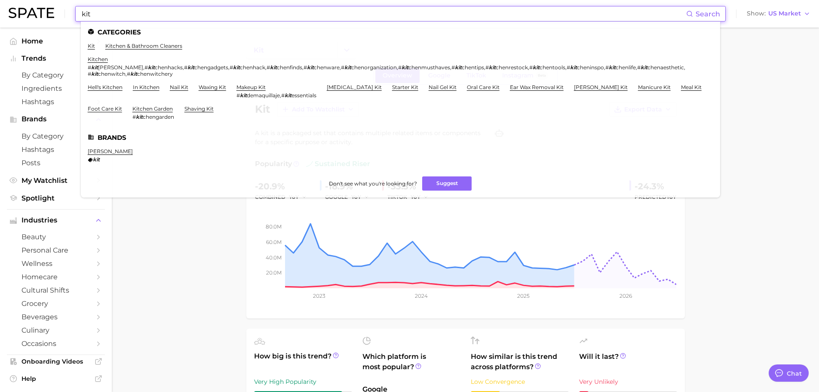 Image resolution: width=819 pixels, height=392 pixels. Describe the element at coordinates (112, 74) in the screenshot. I see `span: chenwitch` at that location.